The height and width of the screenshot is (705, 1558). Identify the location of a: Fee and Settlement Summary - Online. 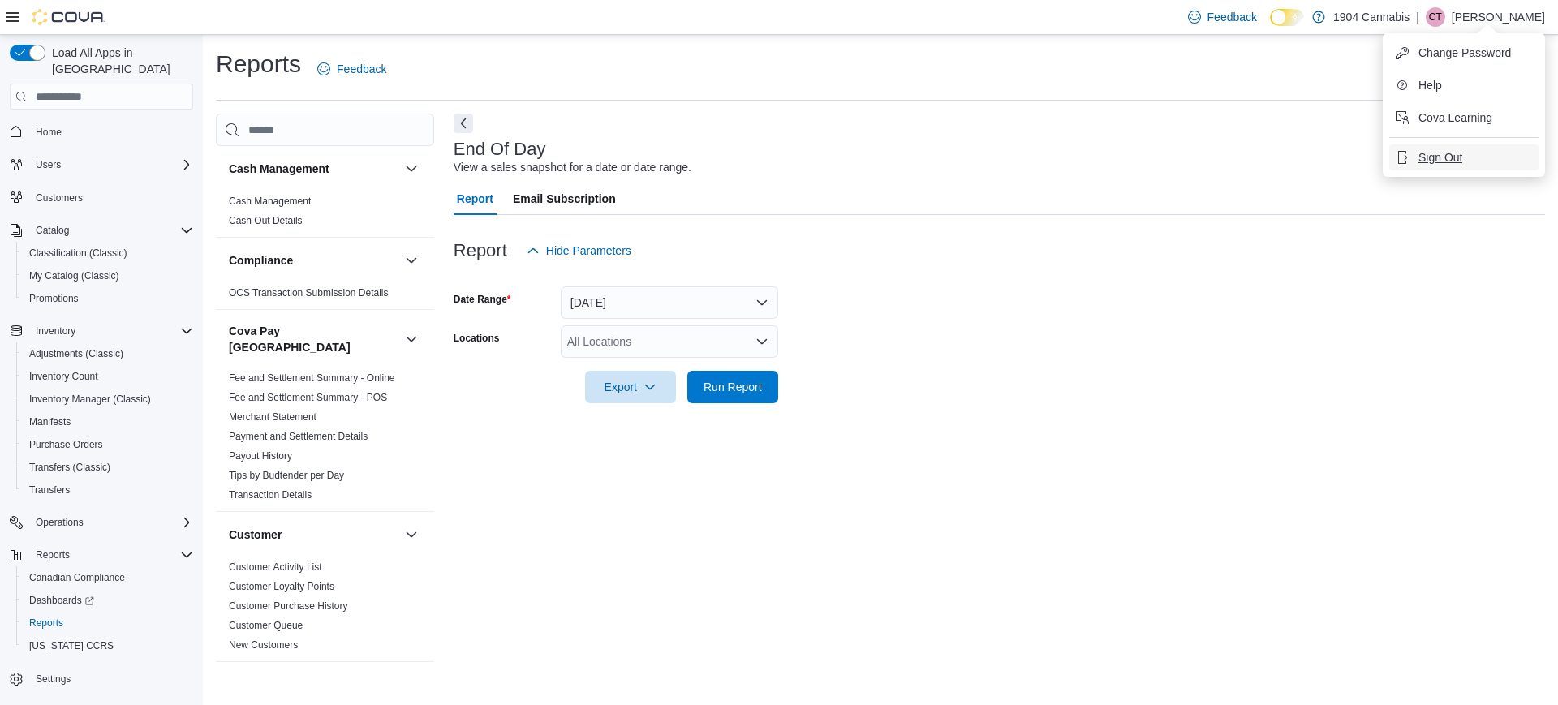
(312, 378).